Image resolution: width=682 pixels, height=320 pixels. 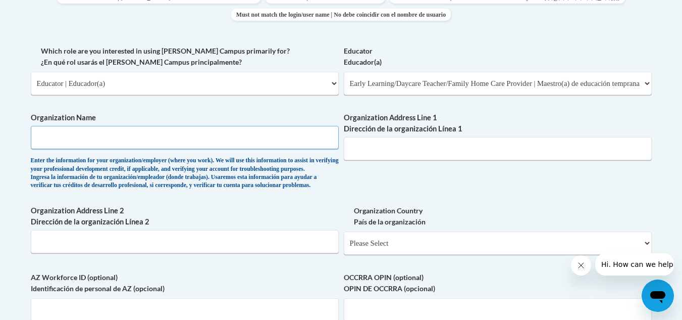 What do you see at coordinates (185, 118) in the screenshot?
I see `label: Organization Name` at bounding box center [185, 118].